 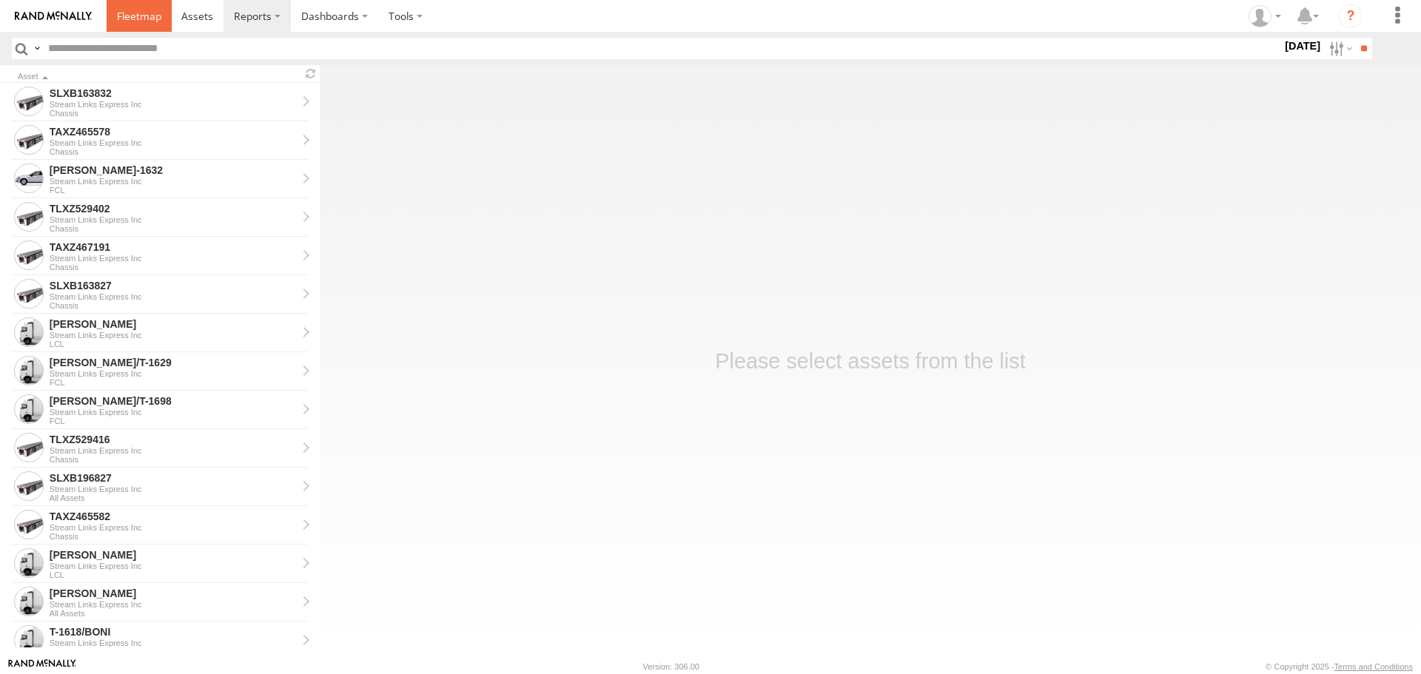 What do you see at coordinates (671, 667) in the screenshot?
I see `div: Version: 306.00` at bounding box center [671, 667].